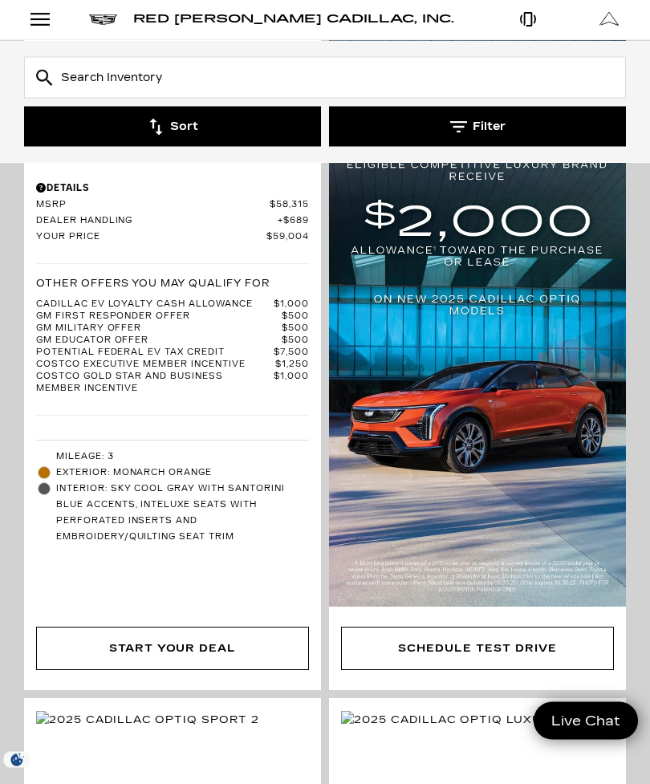  What do you see at coordinates (173, 222) in the screenshot?
I see `a: Dealer Handling $689` at bounding box center [173, 222].